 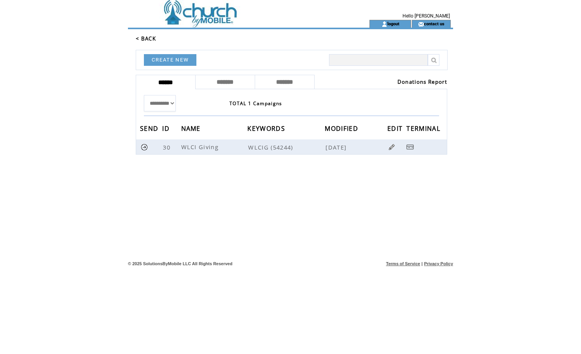 I want to click on a: Terms of Service, so click(x=404, y=263).